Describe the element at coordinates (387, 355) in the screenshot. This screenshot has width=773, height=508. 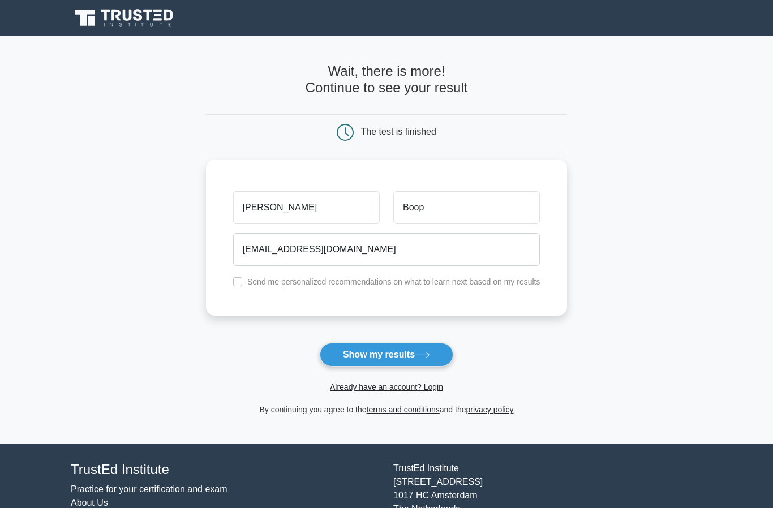
I see `button: Show my results` at that location.